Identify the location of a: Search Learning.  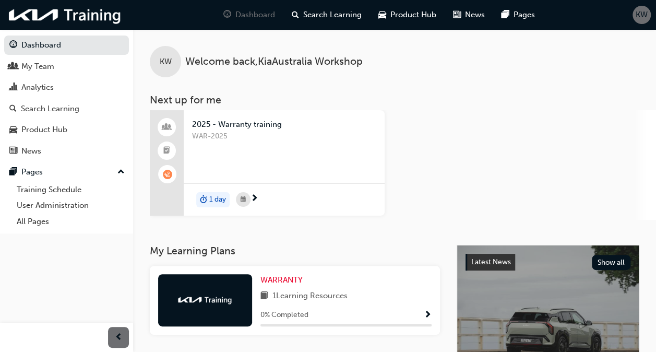
(66, 109).